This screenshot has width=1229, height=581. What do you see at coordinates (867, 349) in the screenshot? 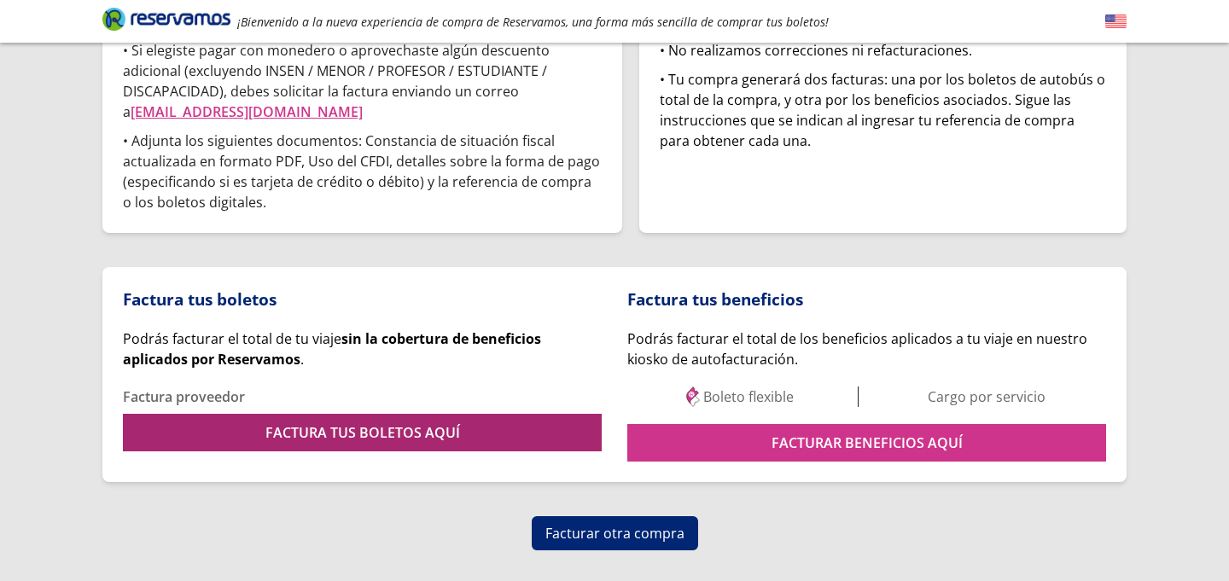
I see `p: Podrás facturar el total de los beneficios aplicados a tu viaje en nuestro kiosko de autofacturac...` at bounding box center [867, 349].